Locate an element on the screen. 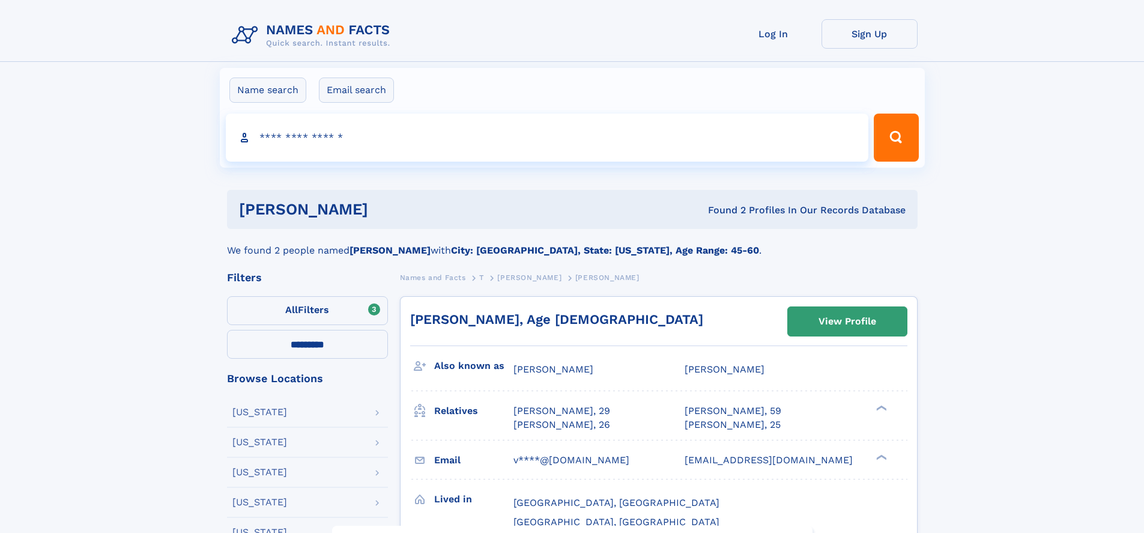  div: We found 2 people named with . is located at coordinates (572, 243).